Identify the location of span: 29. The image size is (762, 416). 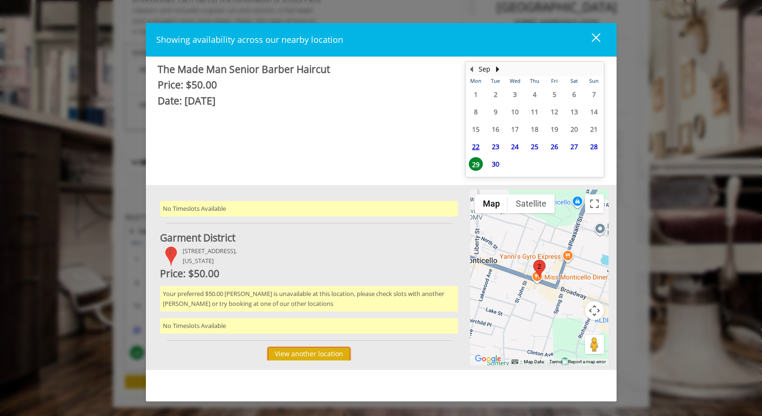
(476, 164).